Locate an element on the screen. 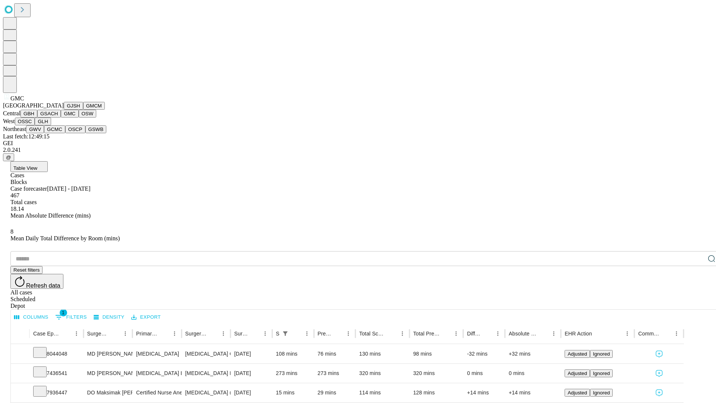 The height and width of the screenshot is (403, 716). div: Case Epic Id is located at coordinates (47, 334).